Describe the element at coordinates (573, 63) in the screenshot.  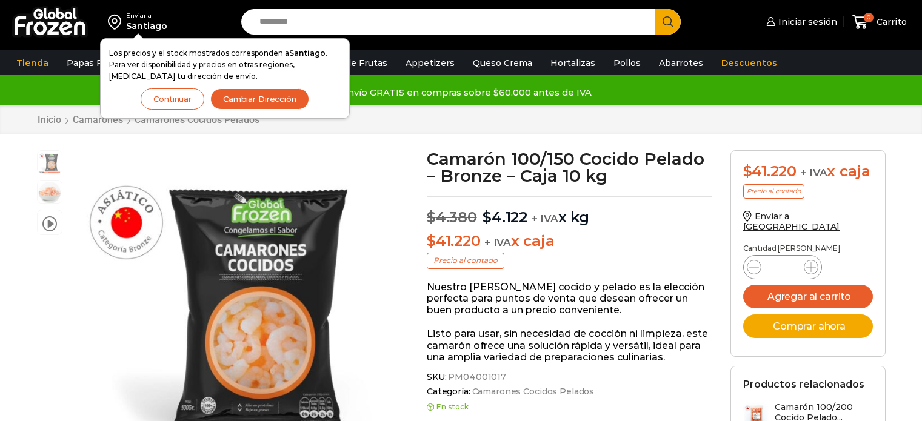
I see `a: Hortalizas` at that location.